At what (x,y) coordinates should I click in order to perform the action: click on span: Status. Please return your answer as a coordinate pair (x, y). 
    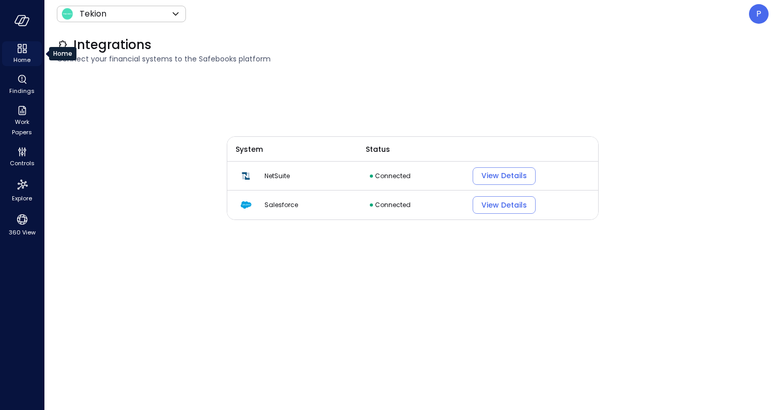
    Looking at the image, I should click on (378, 149).